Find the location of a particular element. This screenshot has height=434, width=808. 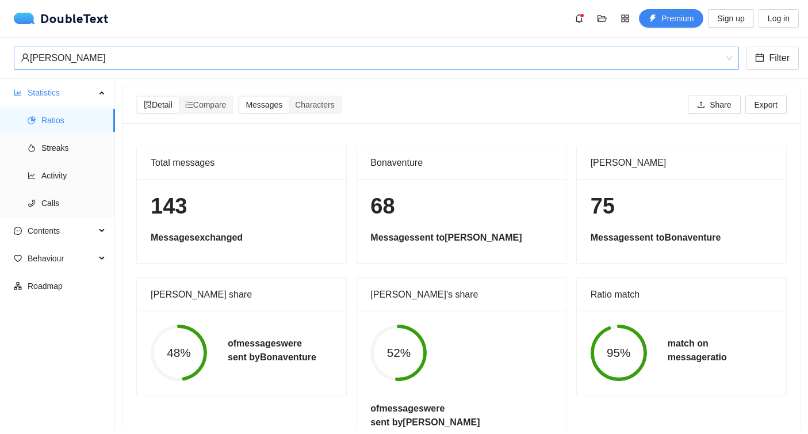

button: uploadShare is located at coordinates (714, 105).